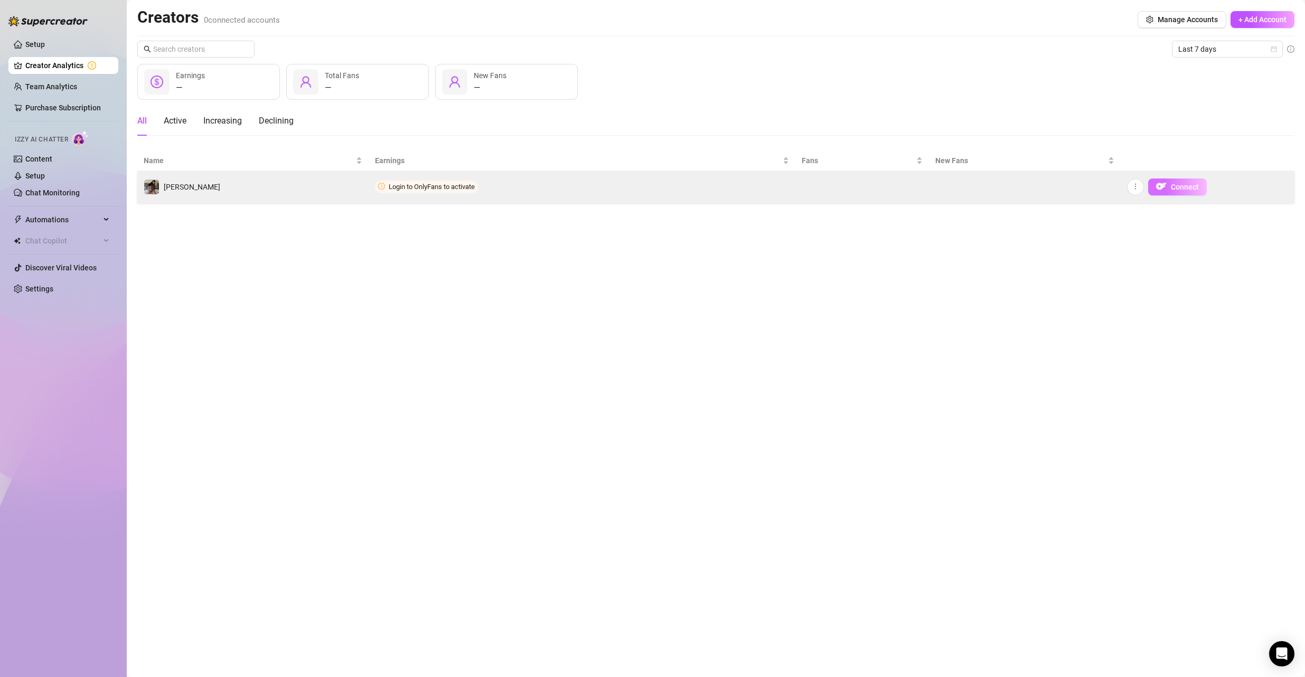 The width and height of the screenshot is (1305, 677). What do you see at coordinates (1282, 654) in the screenshot?
I see `div: Open Intercom Messenger` at bounding box center [1282, 654].